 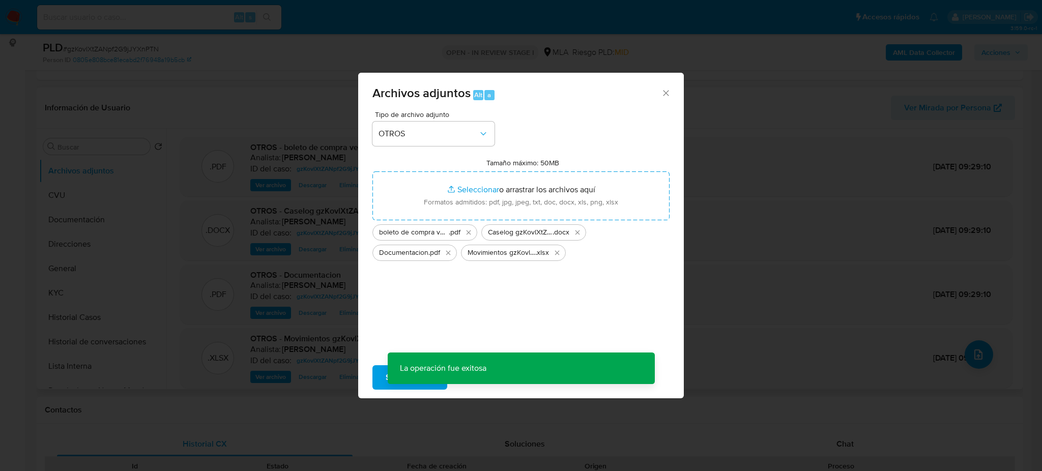 I want to click on p: La operación fue exitosa, so click(x=443, y=368).